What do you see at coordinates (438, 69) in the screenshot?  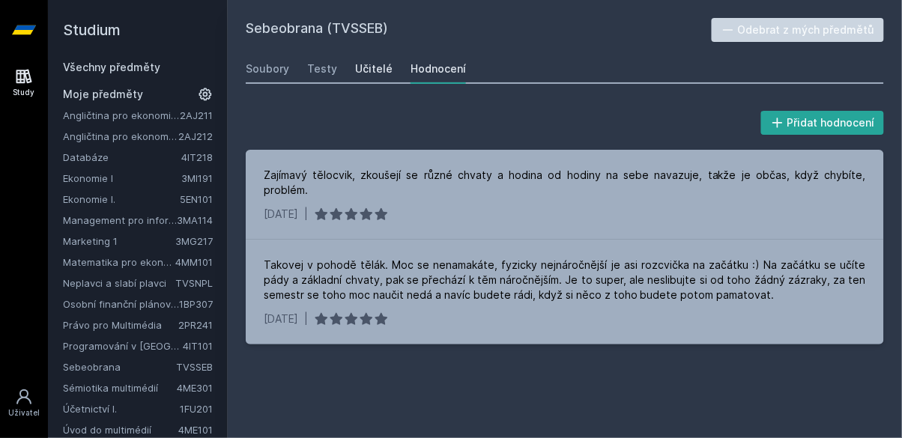 I see `div: Hodnocení` at bounding box center [438, 69].